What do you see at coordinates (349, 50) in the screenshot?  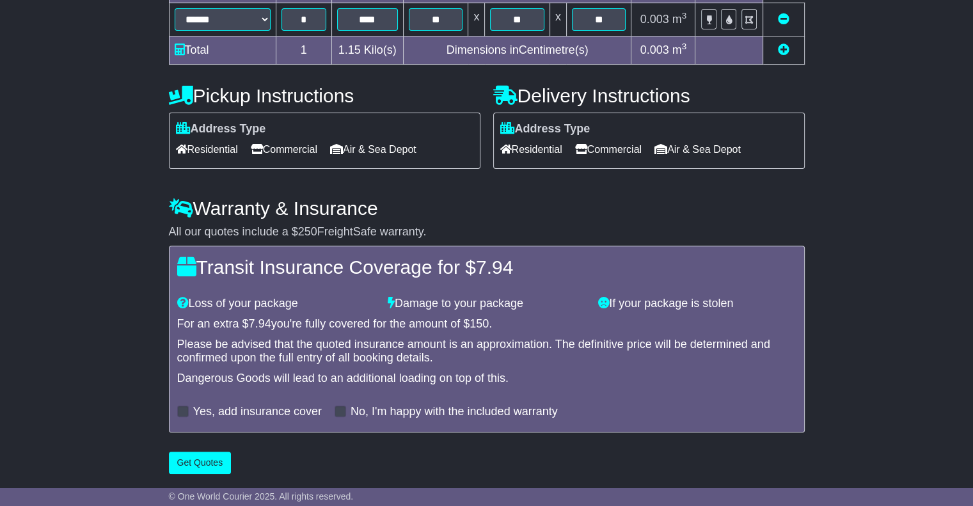 I see `span: 1.15` at bounding box center [349, 50].